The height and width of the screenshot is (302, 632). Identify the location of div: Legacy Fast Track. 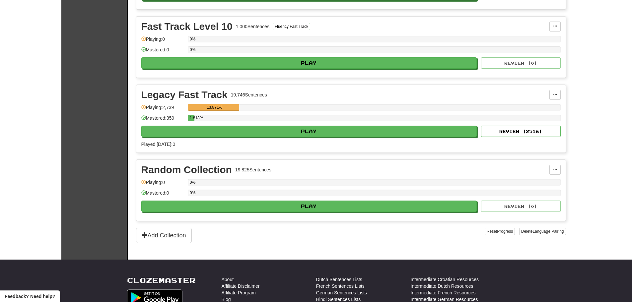
(185, 95).